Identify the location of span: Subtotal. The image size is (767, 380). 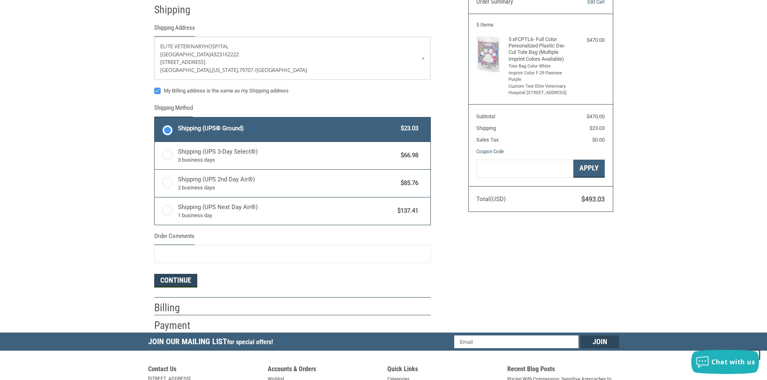
(486, 116).